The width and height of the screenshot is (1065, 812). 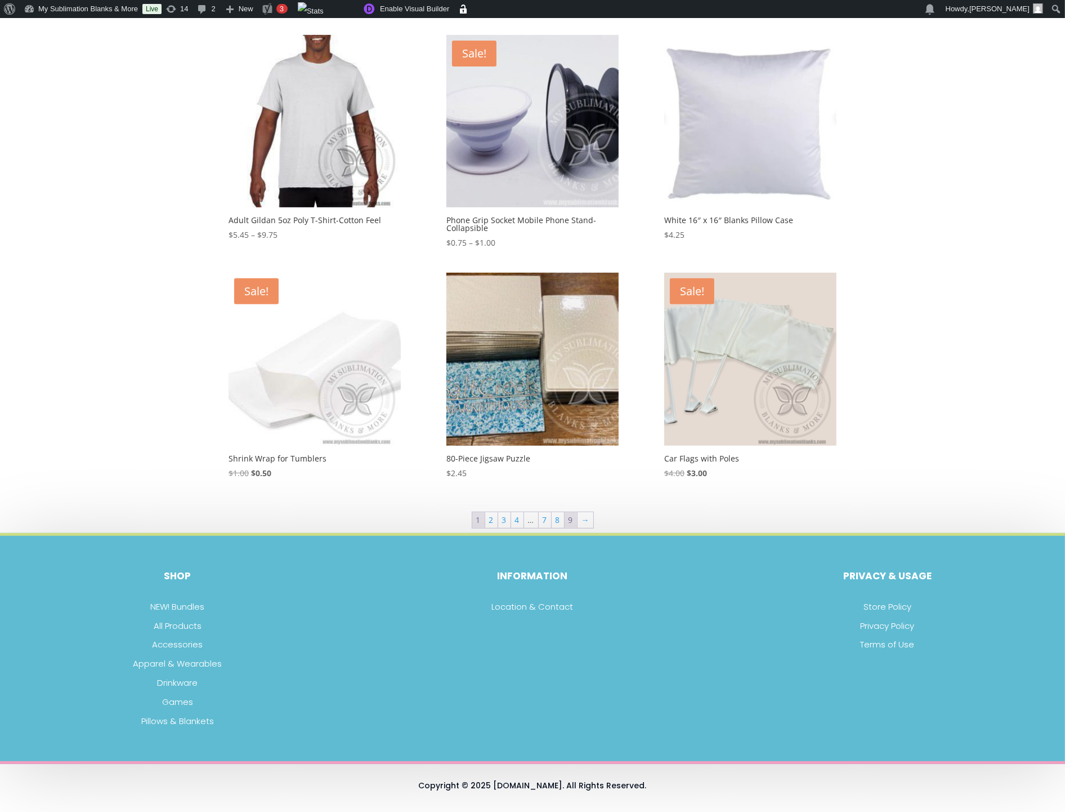 I want to click on bdi: 3.00, so click(x=697, y=472).